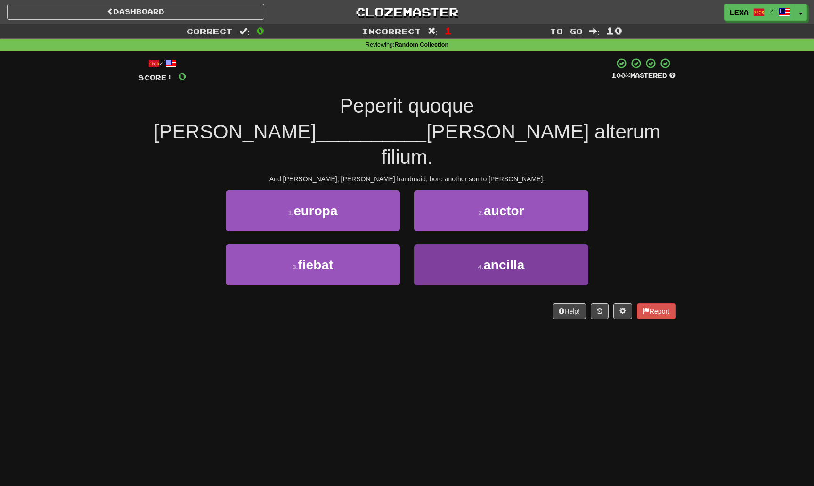 The height and width of the screenshot is (486, 814). Describe the element at coordinates (316, 265) in the screenshot. I see `span: fiebat` at that location.